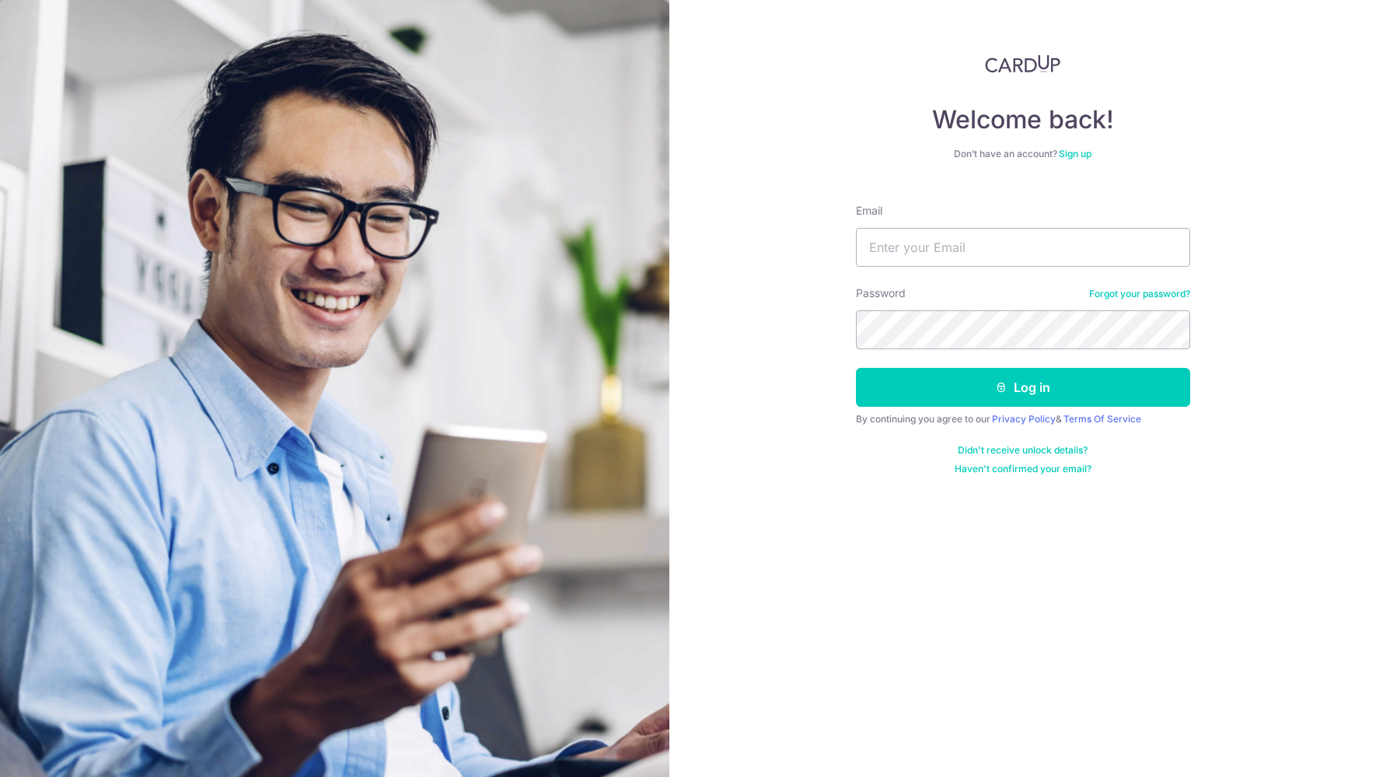 The width and height of the screenshot is (1376, 777). What do you see at coordinates (1023, 419) in the screenshot?
I see `div: By continuing you agree to our &` at bounding box center [1023, 419].